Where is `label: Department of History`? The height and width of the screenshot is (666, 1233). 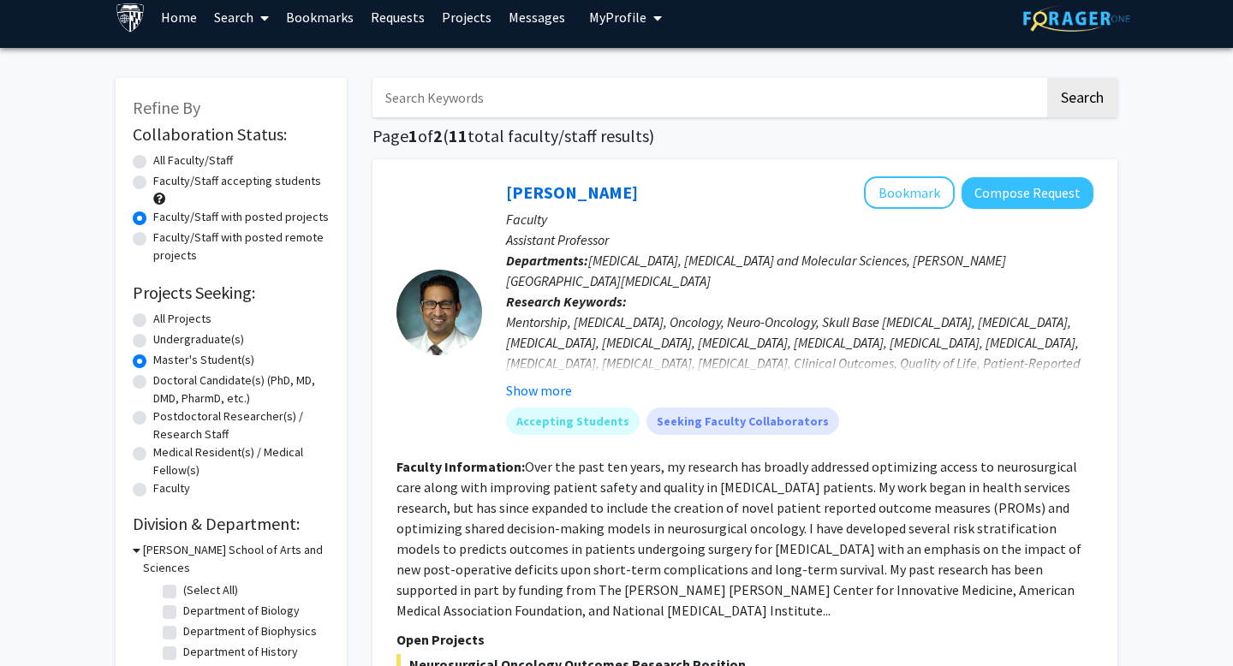
label: Department of History is located at coordinates (241, 652).